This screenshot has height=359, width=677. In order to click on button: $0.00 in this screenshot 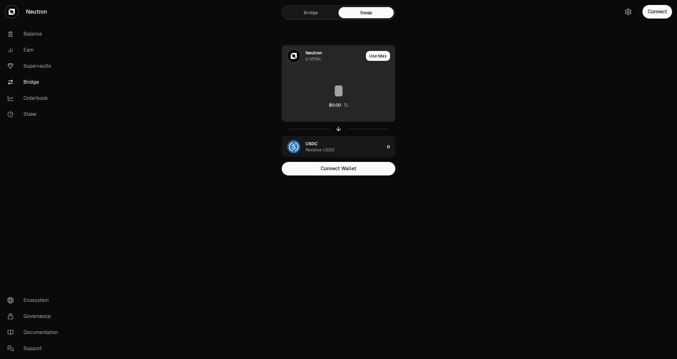, I will do `click(339, 105)`.